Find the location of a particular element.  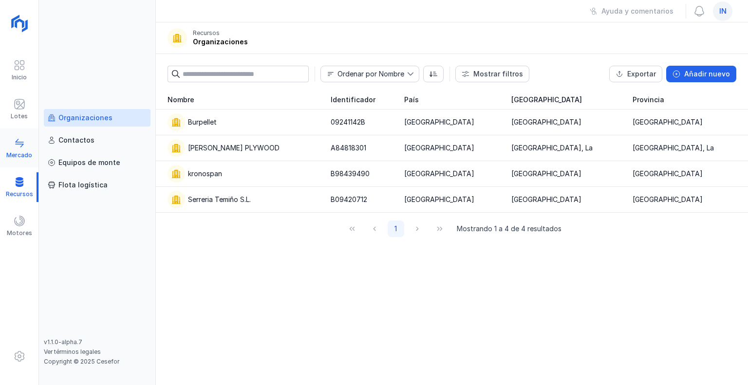

div: Añadir nuevo is located at coordinates (707, 74).